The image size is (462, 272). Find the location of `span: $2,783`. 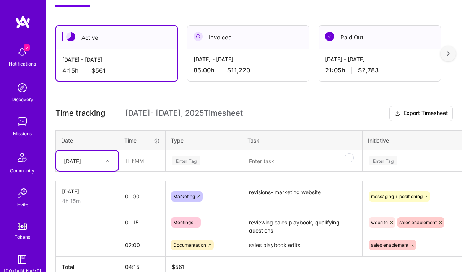

span: $2,783 is located at coordinates (369, 70).